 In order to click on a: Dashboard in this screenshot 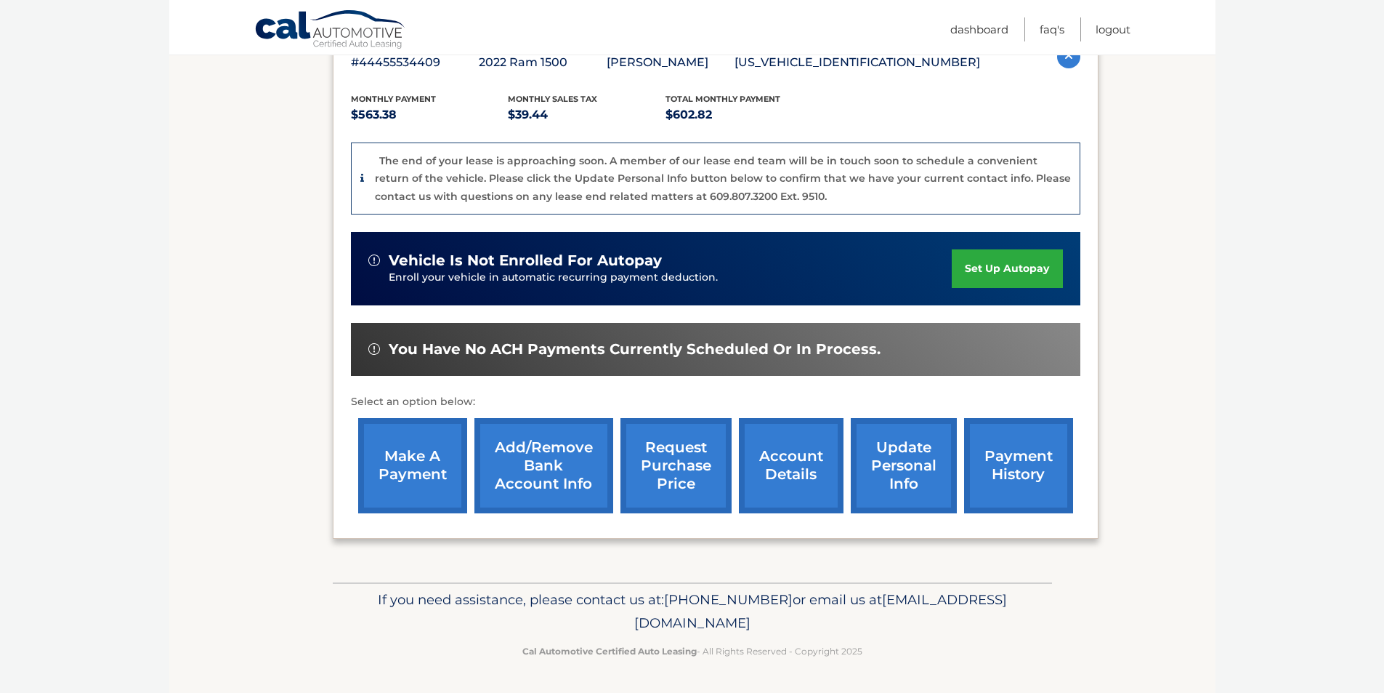, I will do `click(980, 29)`.